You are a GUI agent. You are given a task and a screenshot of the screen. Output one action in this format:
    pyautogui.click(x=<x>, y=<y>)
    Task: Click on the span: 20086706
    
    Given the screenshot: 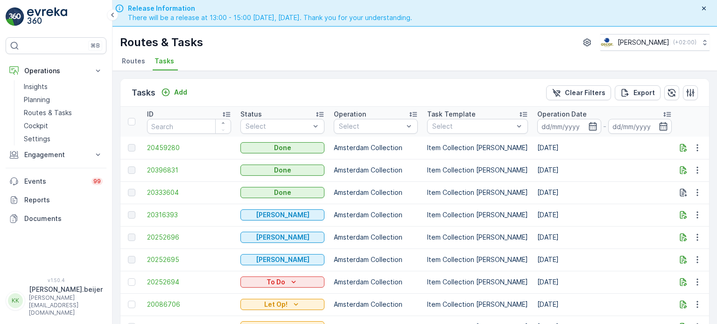 What is the action you would take?
    pyautogui.click(x=189, y=305)
    